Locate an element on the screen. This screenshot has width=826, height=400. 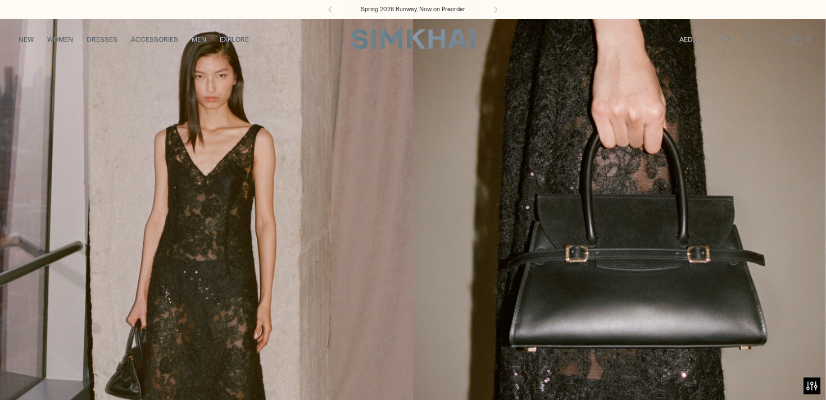
a: MEN is located at coordinates (199, 39).